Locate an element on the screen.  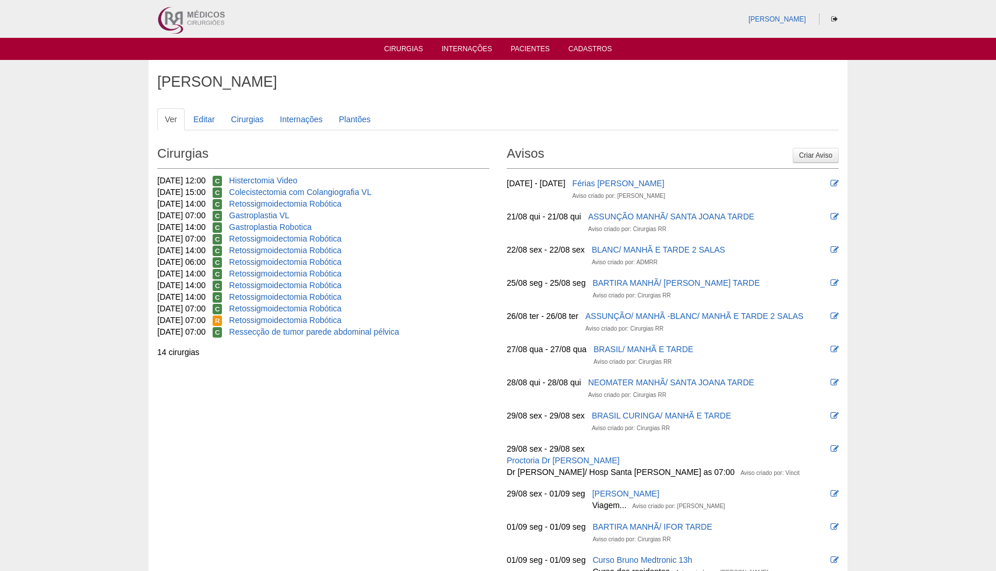
div: Aviso criado por: ADMRR is located at coordinates (624, 263).